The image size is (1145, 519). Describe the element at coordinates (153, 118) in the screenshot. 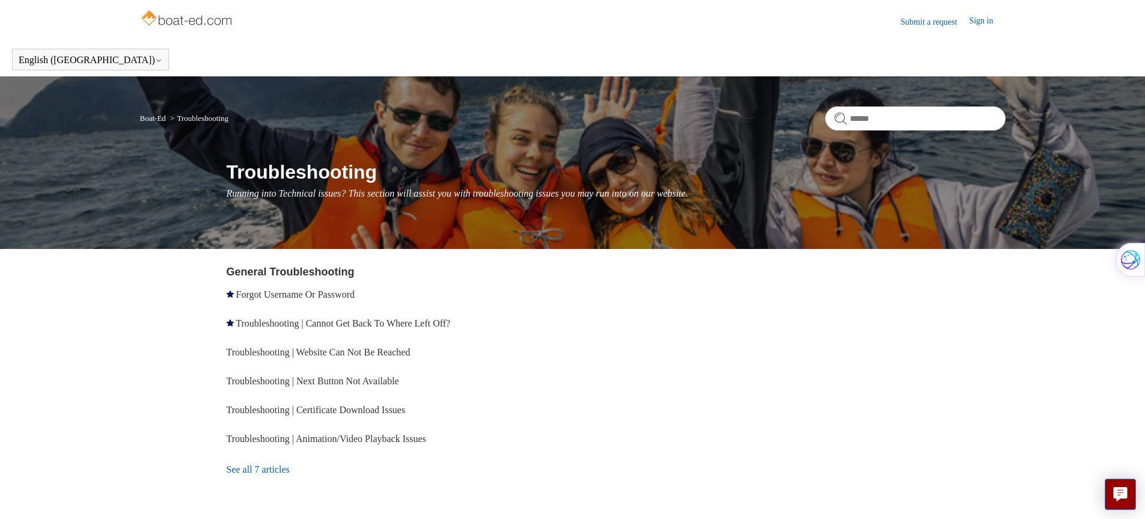

I see `a: Boat-Ed` at that location.